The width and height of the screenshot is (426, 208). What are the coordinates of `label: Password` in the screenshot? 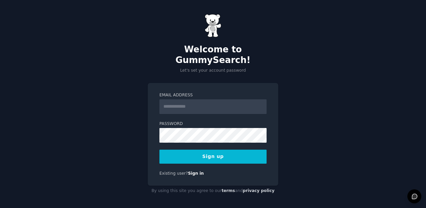 It's located at (213, 124).